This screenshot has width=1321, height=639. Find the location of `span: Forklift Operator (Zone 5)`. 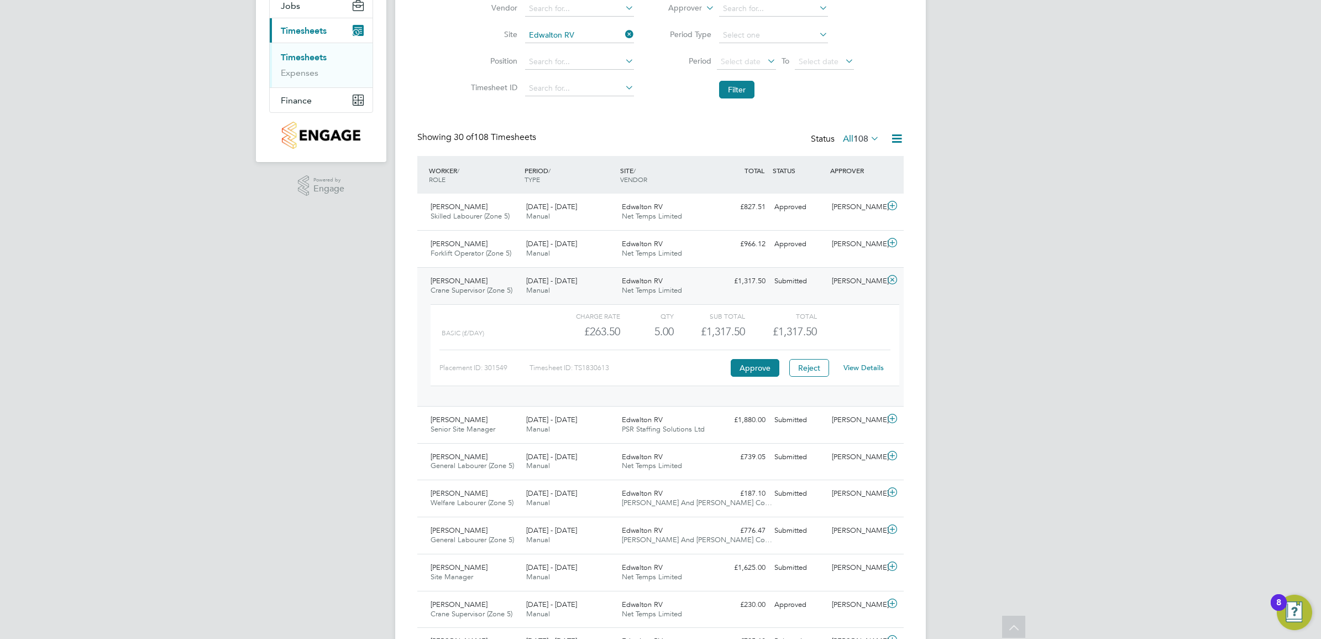

span: Forklift Operator (Zone 5) is located at coordinates (471, 253).